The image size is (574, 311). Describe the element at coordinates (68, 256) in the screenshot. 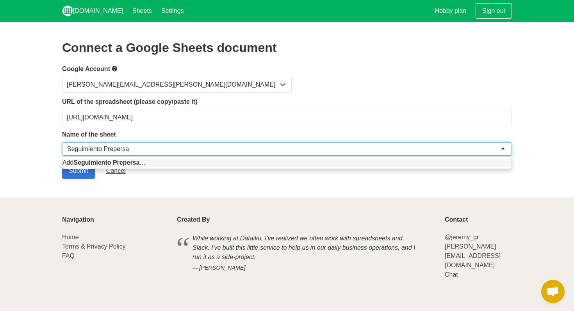

I see `a: FAQ` at that location.